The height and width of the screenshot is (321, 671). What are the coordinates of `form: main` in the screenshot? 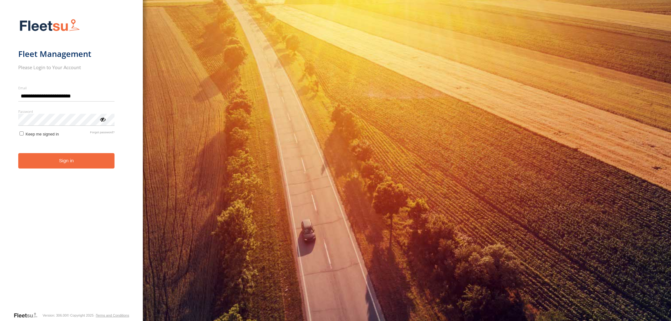 It's located at (71, 163).